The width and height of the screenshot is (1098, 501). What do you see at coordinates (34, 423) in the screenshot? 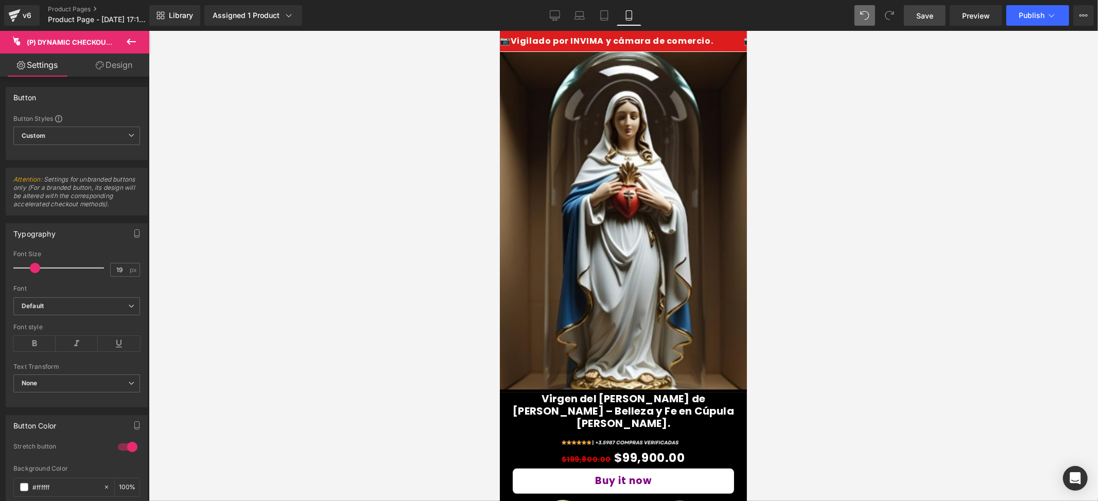
I see `div: Button Color` at bounding box center [34, 423].